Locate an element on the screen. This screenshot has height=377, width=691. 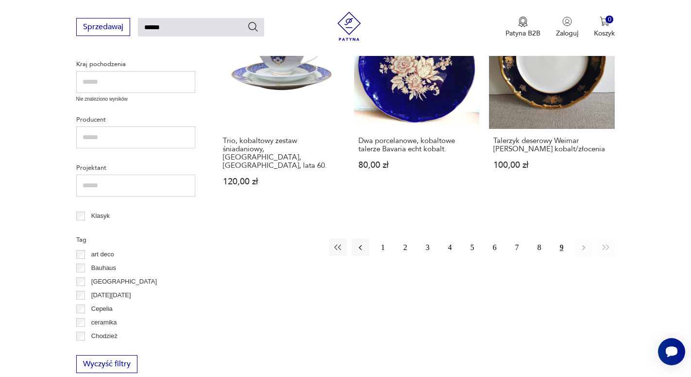
p: Producent is located at coordinates (136, 120).